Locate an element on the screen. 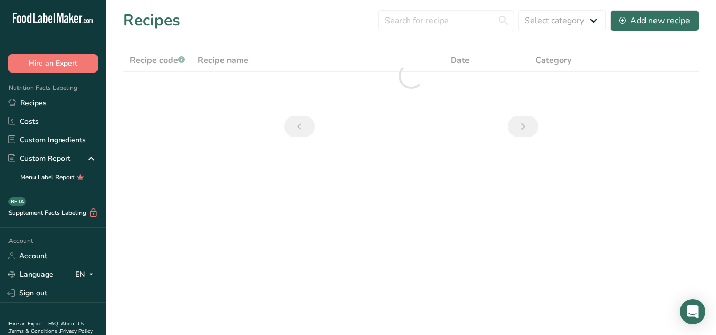  div: Add new recipe is located at coordinates (654, 21).